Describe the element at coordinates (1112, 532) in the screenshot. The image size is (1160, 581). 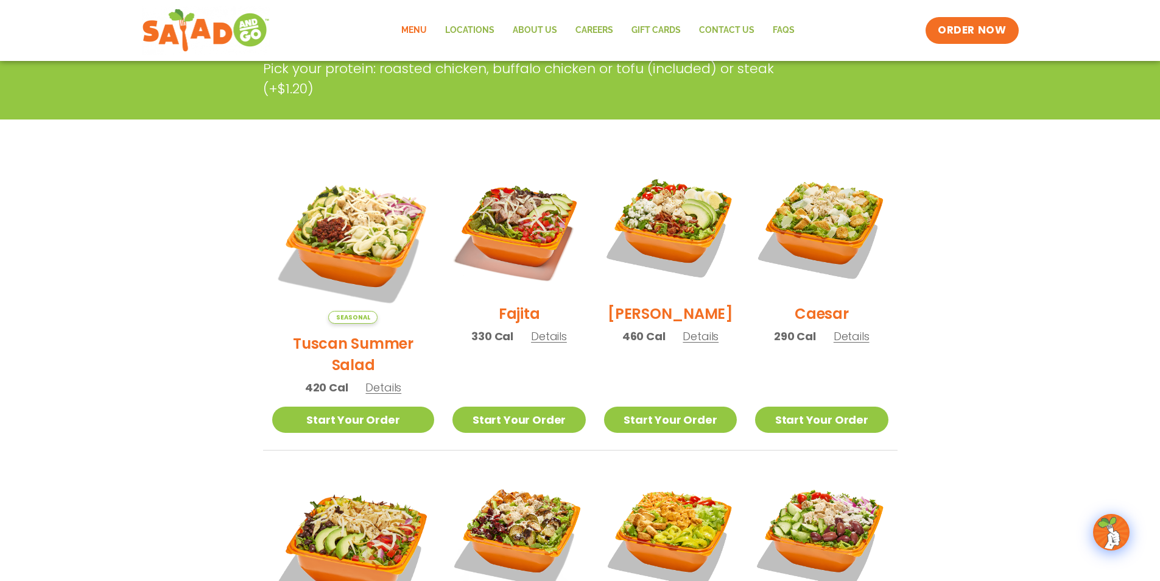
I see `img: wpChatIcon` at that location.